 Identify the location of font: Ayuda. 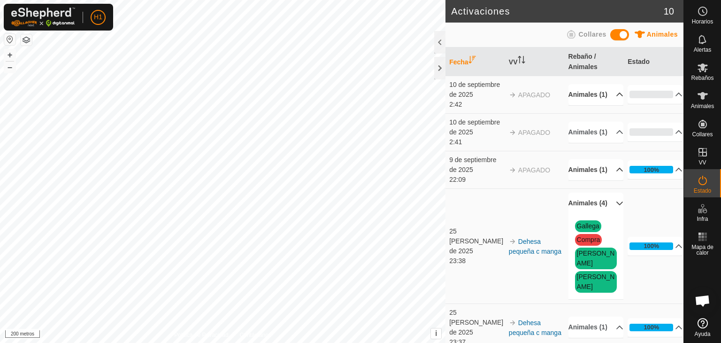
(703, 334).